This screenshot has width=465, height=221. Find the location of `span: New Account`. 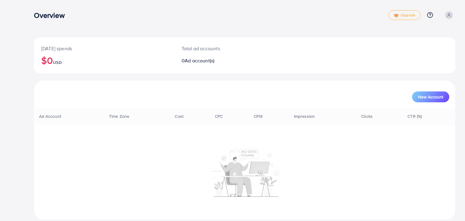

span: New Account is located at coordinates (430, 97).